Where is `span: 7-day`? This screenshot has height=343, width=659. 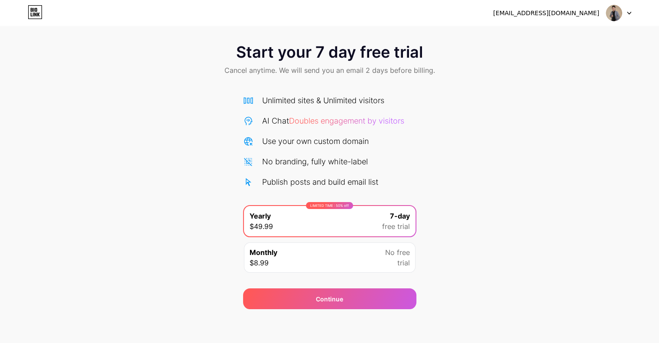
span: 7-day is located at coordinates (400, 216).